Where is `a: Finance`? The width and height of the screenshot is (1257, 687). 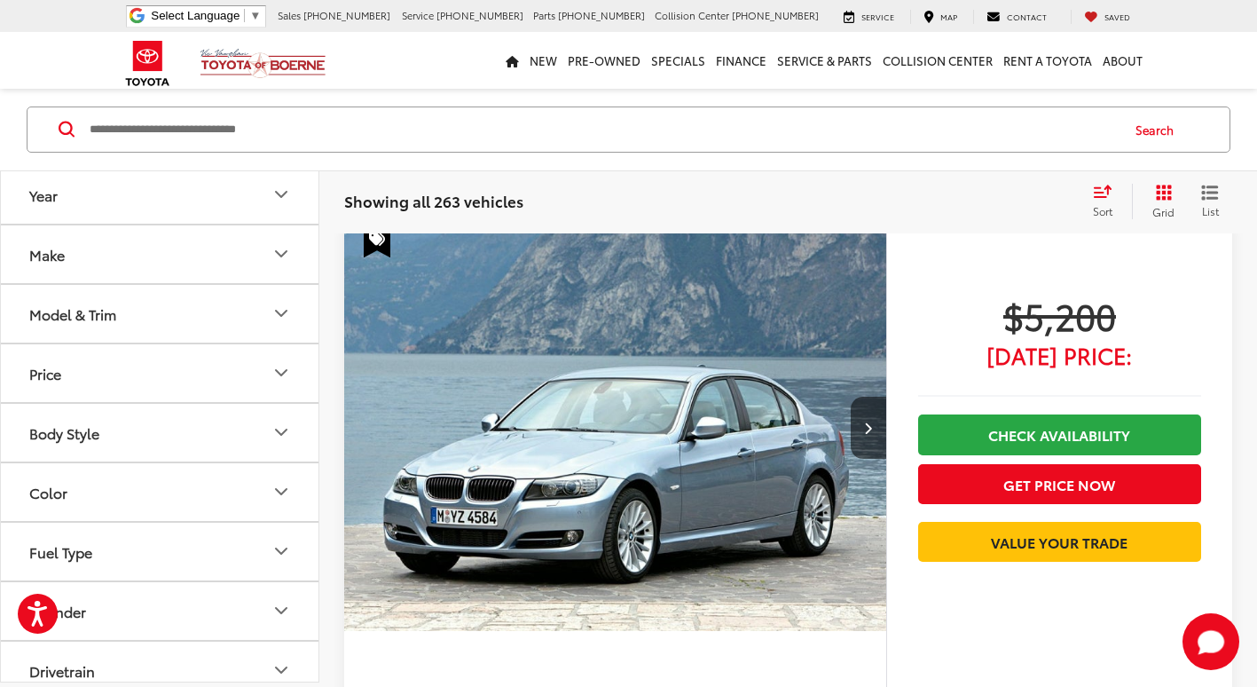
a: Finance is located at coordinates (741, 60).